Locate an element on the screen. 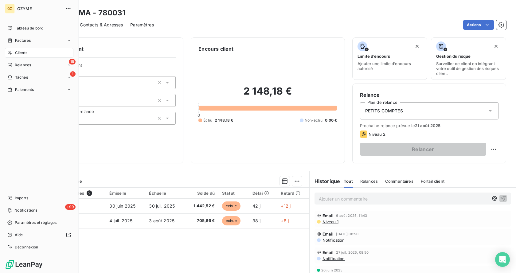 The image size is (516, 273). span: 4 juil. 2025 is located at coordinates (121, 221).